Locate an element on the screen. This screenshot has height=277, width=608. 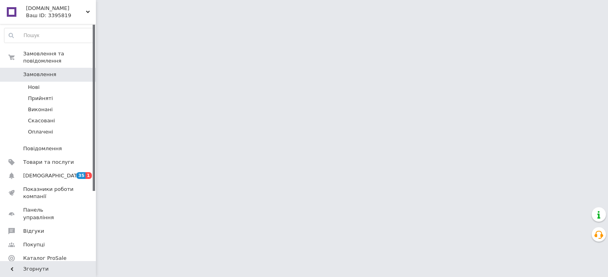
span: 1 is located at coordinates (89, 176).